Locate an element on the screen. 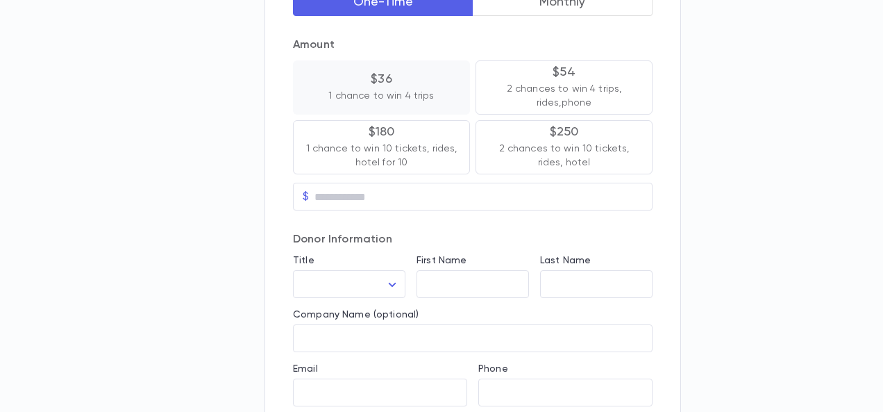 The image size is (883, 412). label: Last Name is located at coordinates (565, 260).